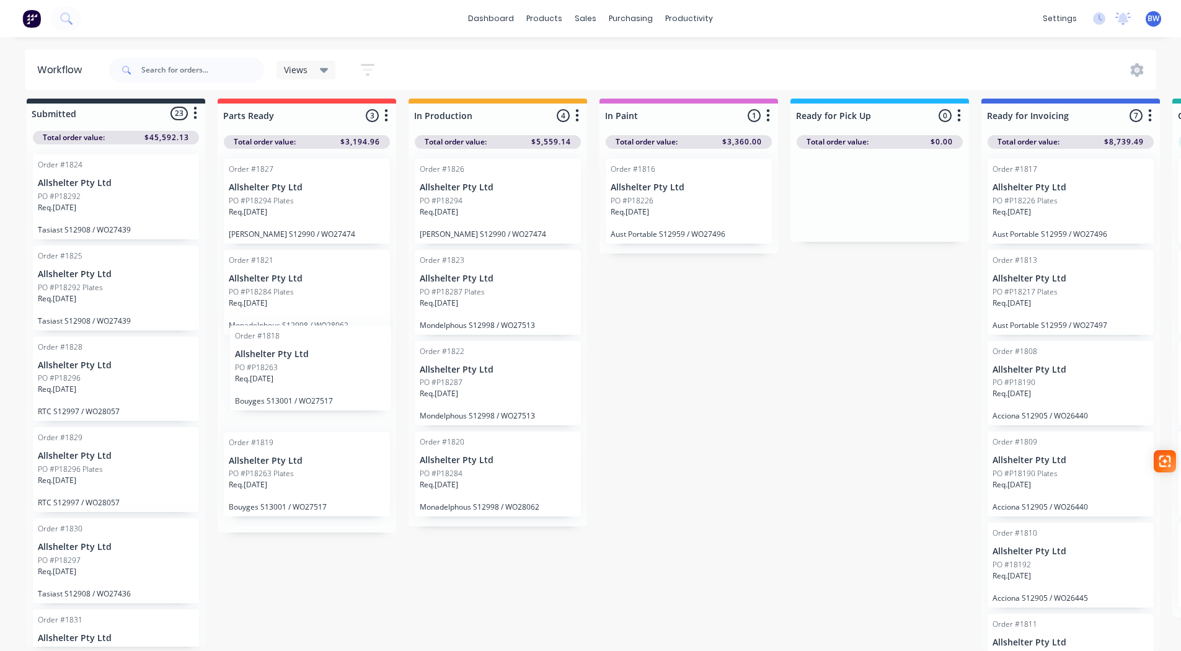  I want to click on span: $0.00, so click(941, 142).